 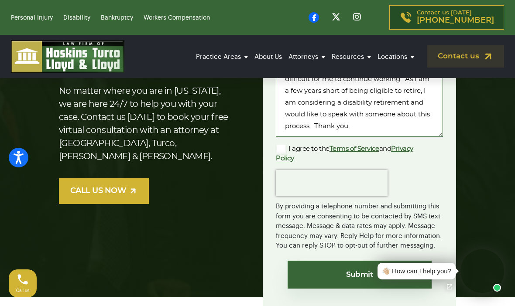 I want to click on a: Terms of Service, so click(x=354, y=149).